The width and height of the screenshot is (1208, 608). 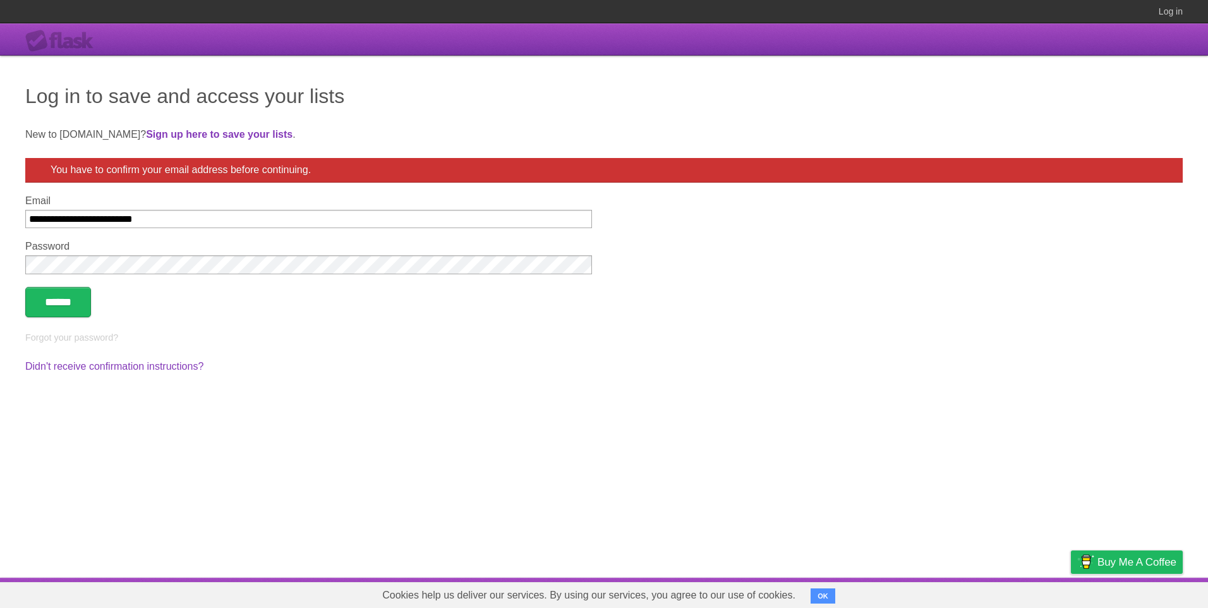 I want to click on a: Forgot your password?, so click(x=71, y=337).